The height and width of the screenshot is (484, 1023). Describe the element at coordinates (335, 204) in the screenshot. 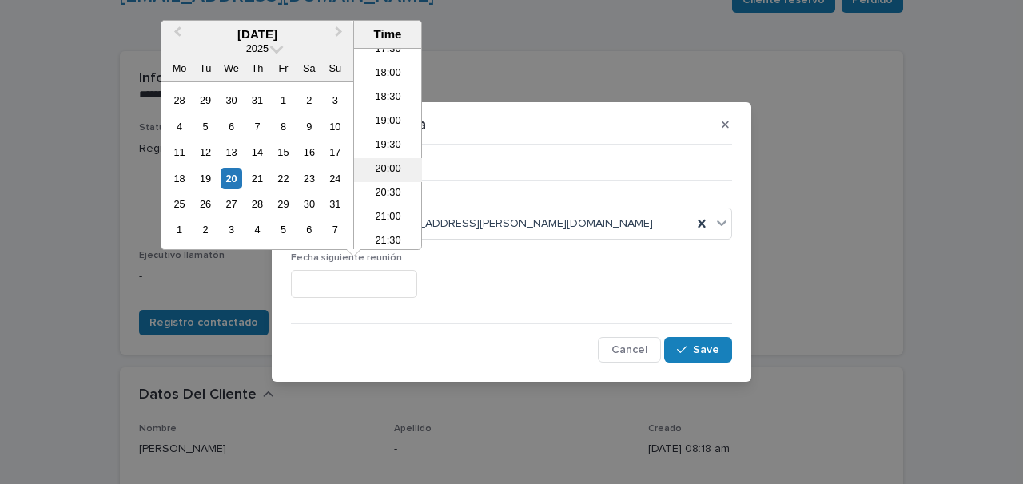

I see `div: Choose Sunday, 31 August 2025` at that location.